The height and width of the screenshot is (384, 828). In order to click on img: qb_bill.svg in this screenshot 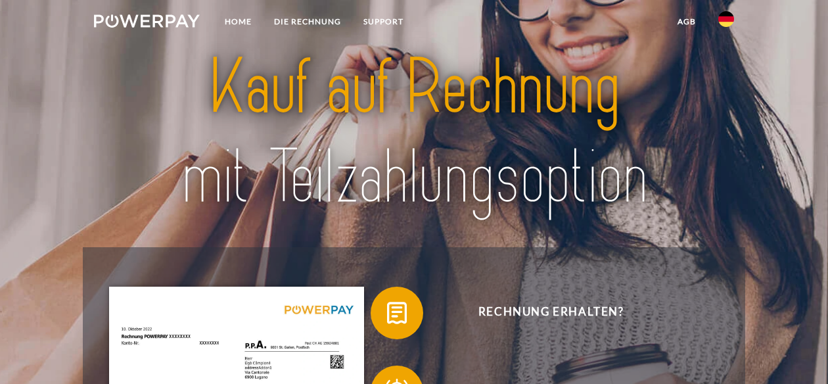, I will do `click(397, 313)`.